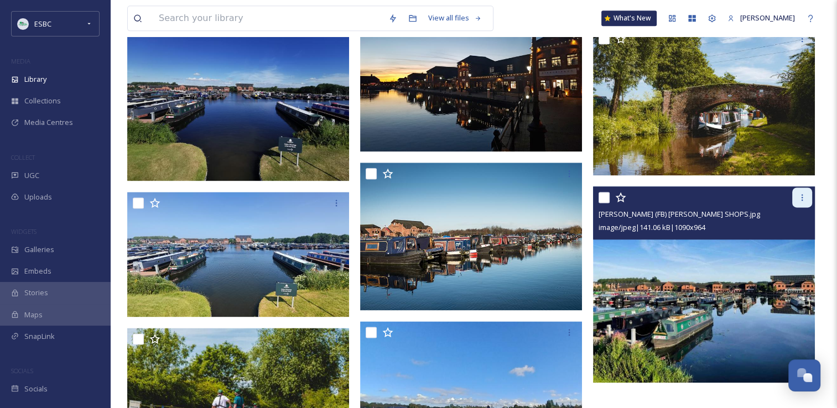 The height and width of the screenshot is (408, 837). What do you see at coordinates (629, 18) in the screenshot?
I see `a: What's New` at bounding box center [629, 18].